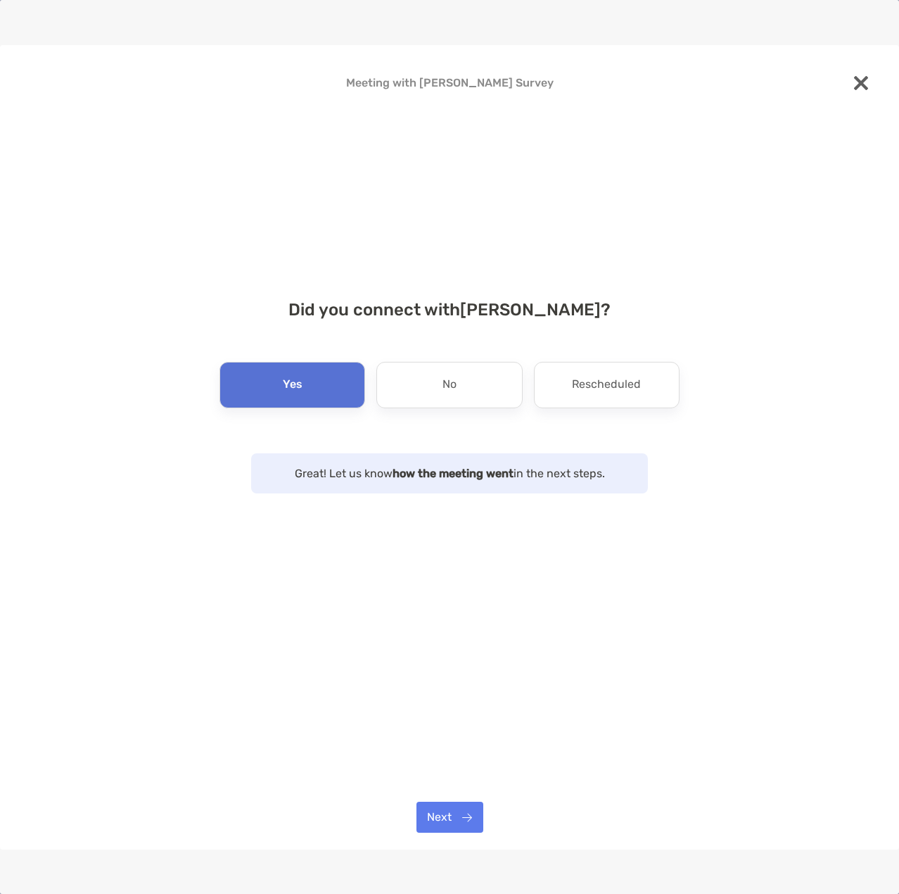  What do you see at coordinates (453, 473) in the screenshot?
I see `strong: how the meeting went` at bounding box center [453, 473].